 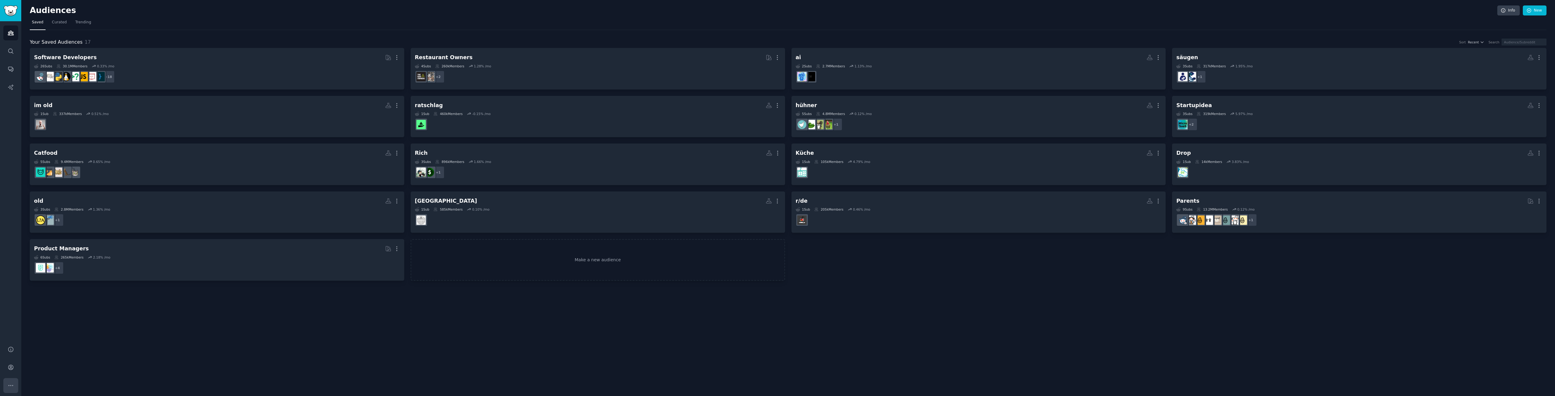 I want to click on img: Ratschlag, so click(x=421, y=125).